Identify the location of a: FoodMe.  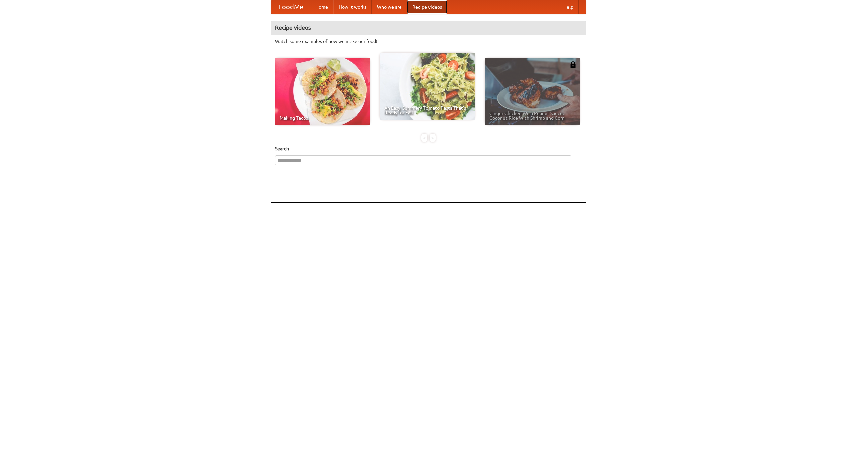
(291, 7).